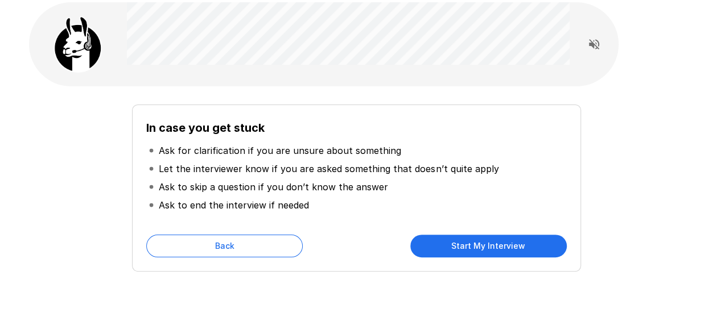  What do you see at coordinates (594, 44) in the screenshot?
I see `button: Read questions aloud` at bounding box center [594, 44].